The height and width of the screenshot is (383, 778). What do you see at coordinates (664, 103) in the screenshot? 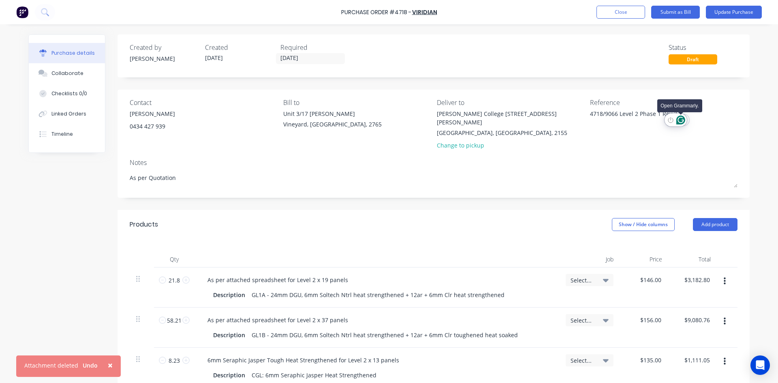
I see `div: Reference` at bounding box center [664, 103].